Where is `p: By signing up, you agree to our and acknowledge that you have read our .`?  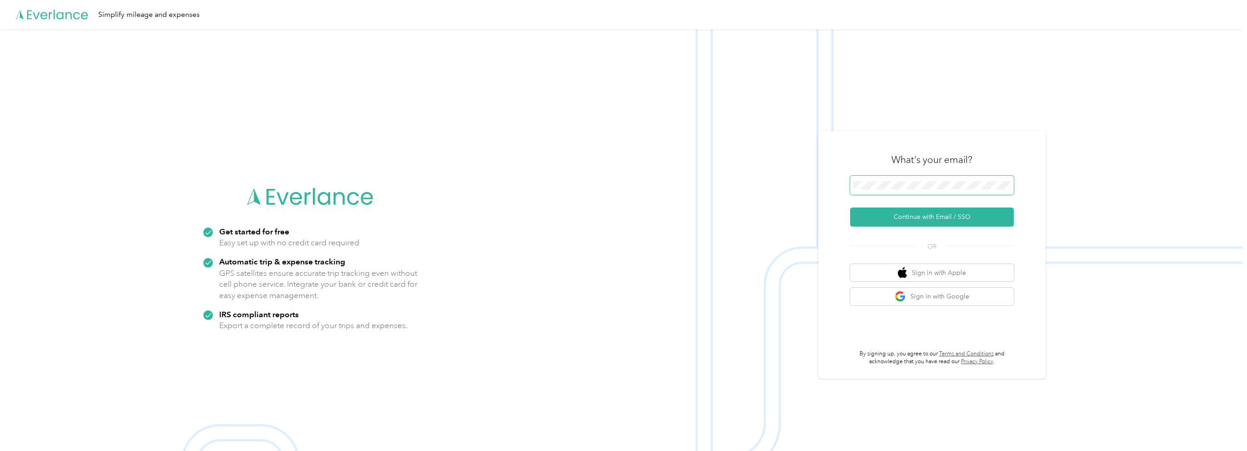 p: By signing up, you agree to our and acknowledge that you have read our . is located at coordinates (932, 357).